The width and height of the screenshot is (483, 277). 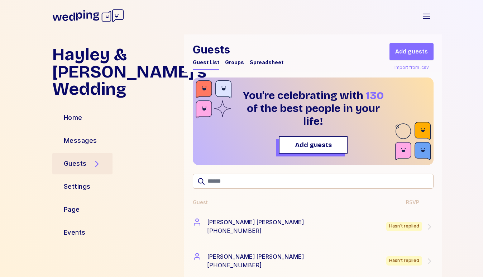 I want to click on div: Messages, so click(x=80, y=140).